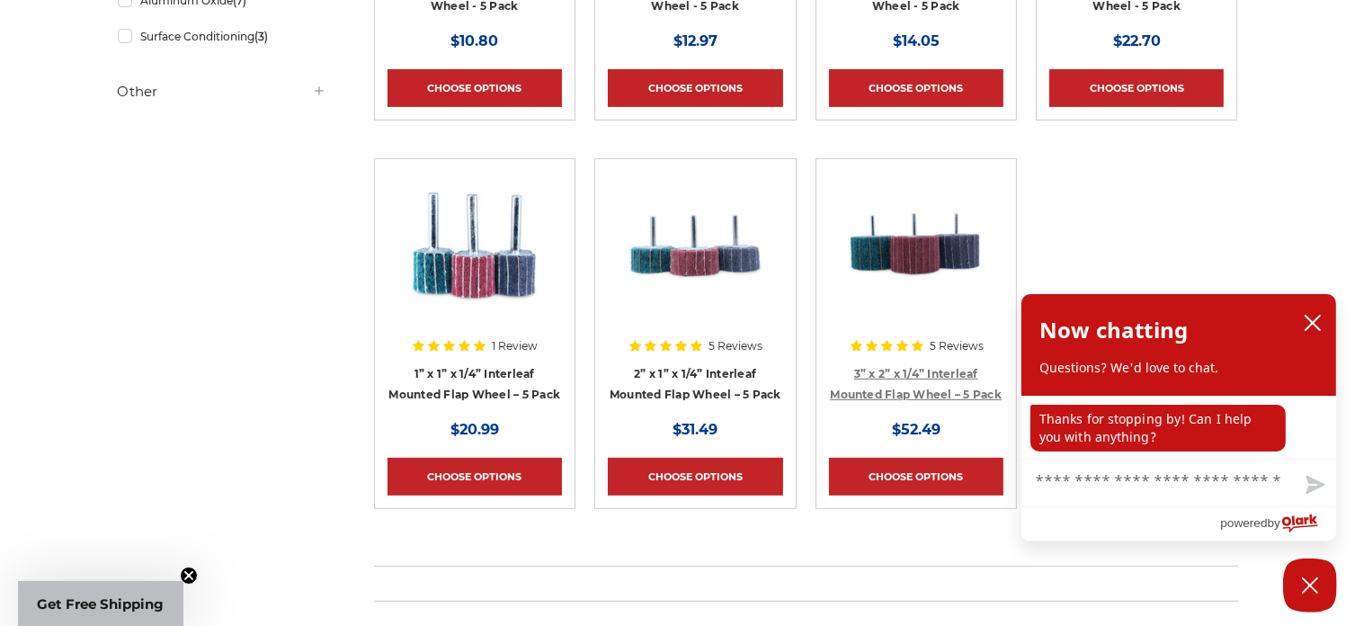  Describe the element at coordinates (1178, 368) in the screenshot. I see `p: Questions? We'd love to chat.` at that location.